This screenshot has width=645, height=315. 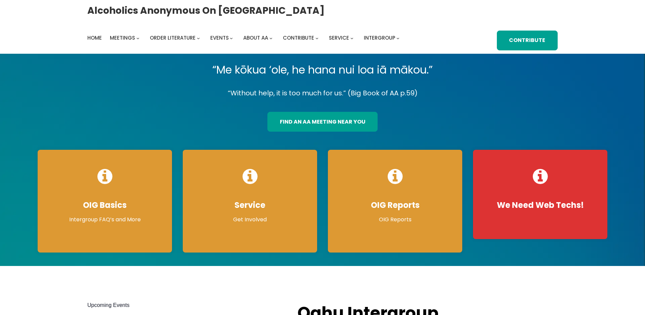 What do you see at coordinates (219, 38) in the screenshot?
I see `a: Events` at bounding box center [219, 38].